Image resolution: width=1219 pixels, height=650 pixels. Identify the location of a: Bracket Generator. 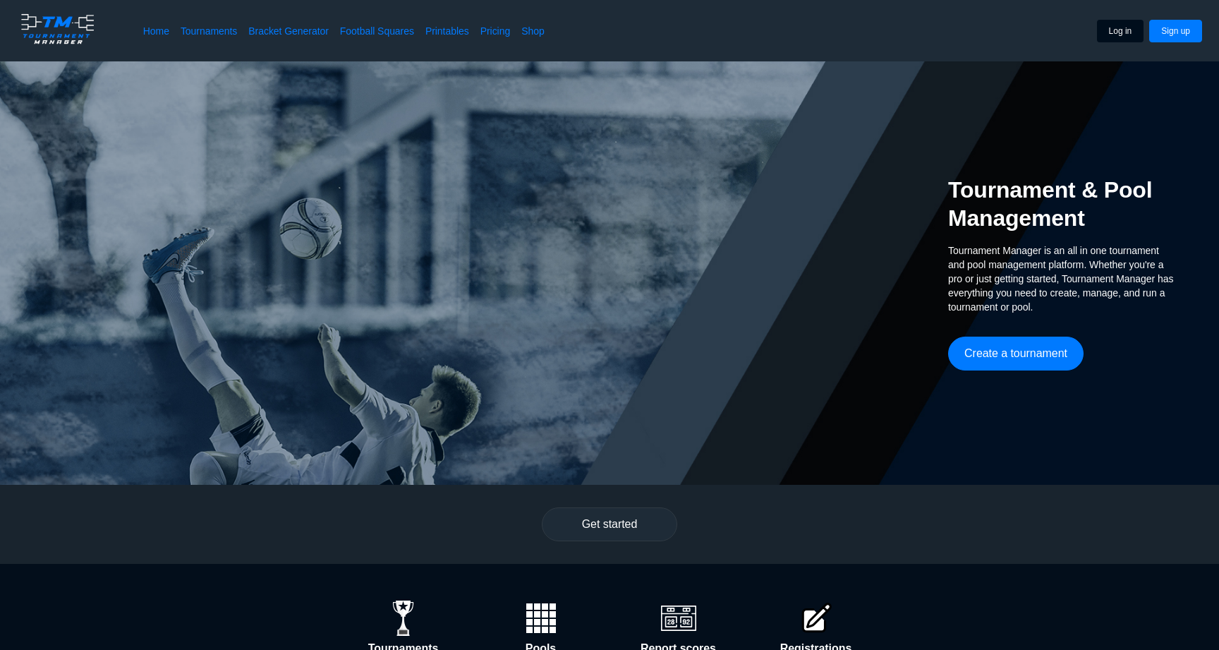
(289, 31).